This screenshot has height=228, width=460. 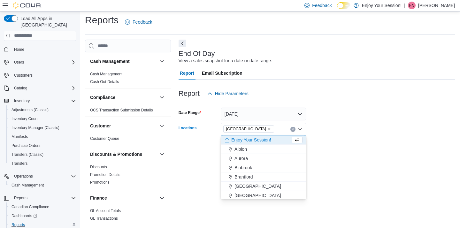 I want to click on button: Aurora, so click(x=263, y=158).